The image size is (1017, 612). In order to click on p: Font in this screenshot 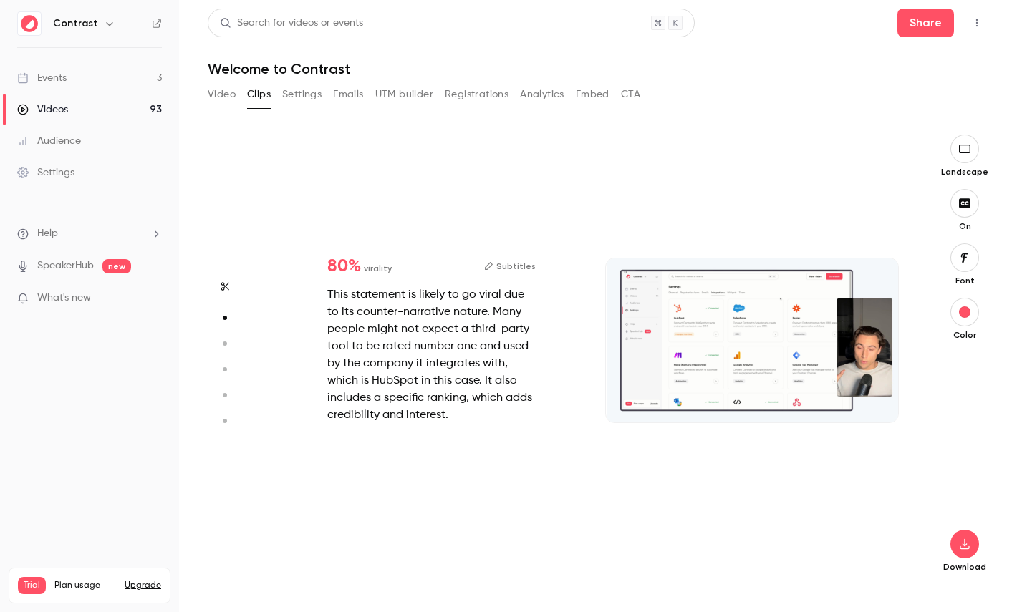, I will do `click(965, 281)`.